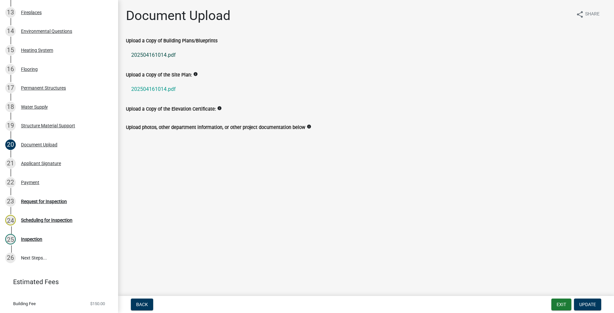 This screenshot has width=614, height=313. Describe the element at coordinates (97, 304) in the screenshot. I see `span: $150.00` at that location.